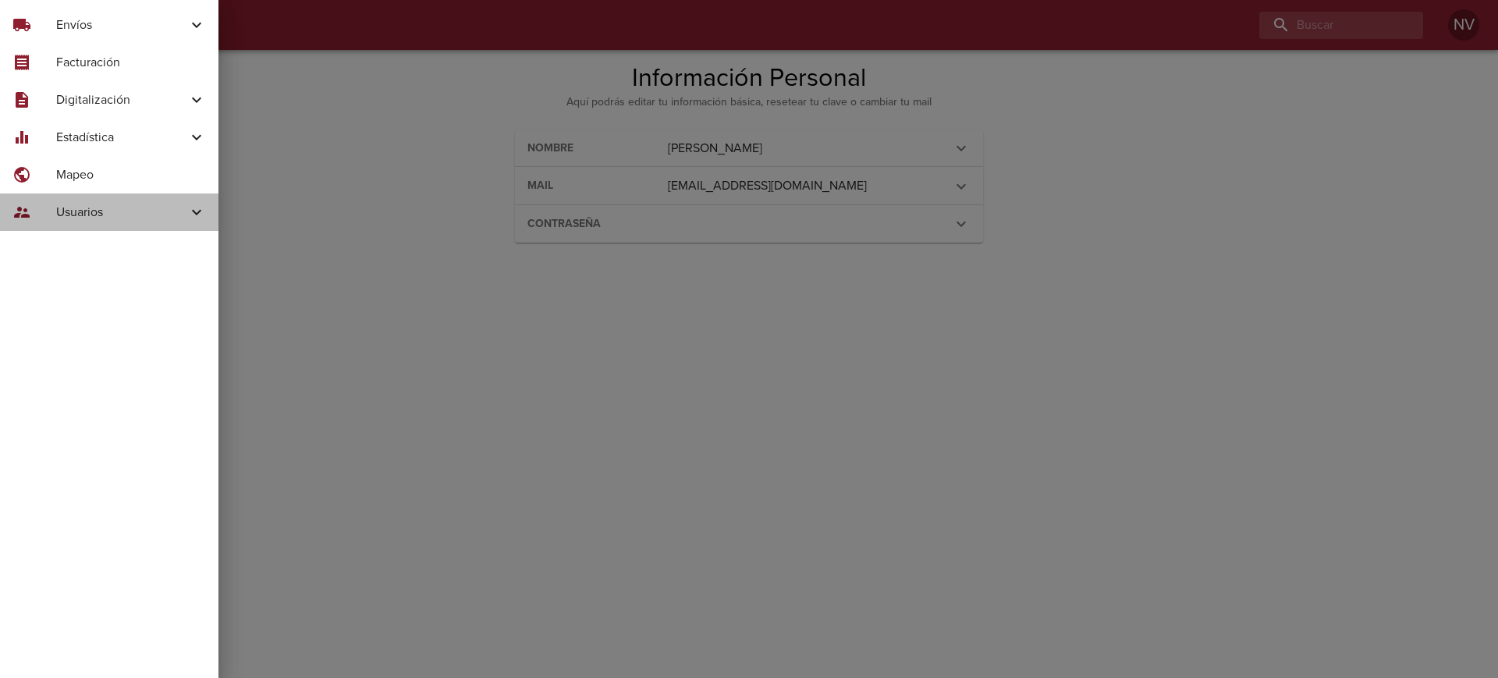  Describe the element at coordinates (122, 100) in the screenshot. I see `span: Digitalización` at that location.